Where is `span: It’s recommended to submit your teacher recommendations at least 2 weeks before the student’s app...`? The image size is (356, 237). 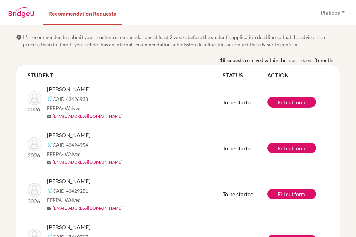
span: It’s recommended to submit your teacher recommendations at least 2 weeks before the student’s app... is located at coordinates (181, 41).